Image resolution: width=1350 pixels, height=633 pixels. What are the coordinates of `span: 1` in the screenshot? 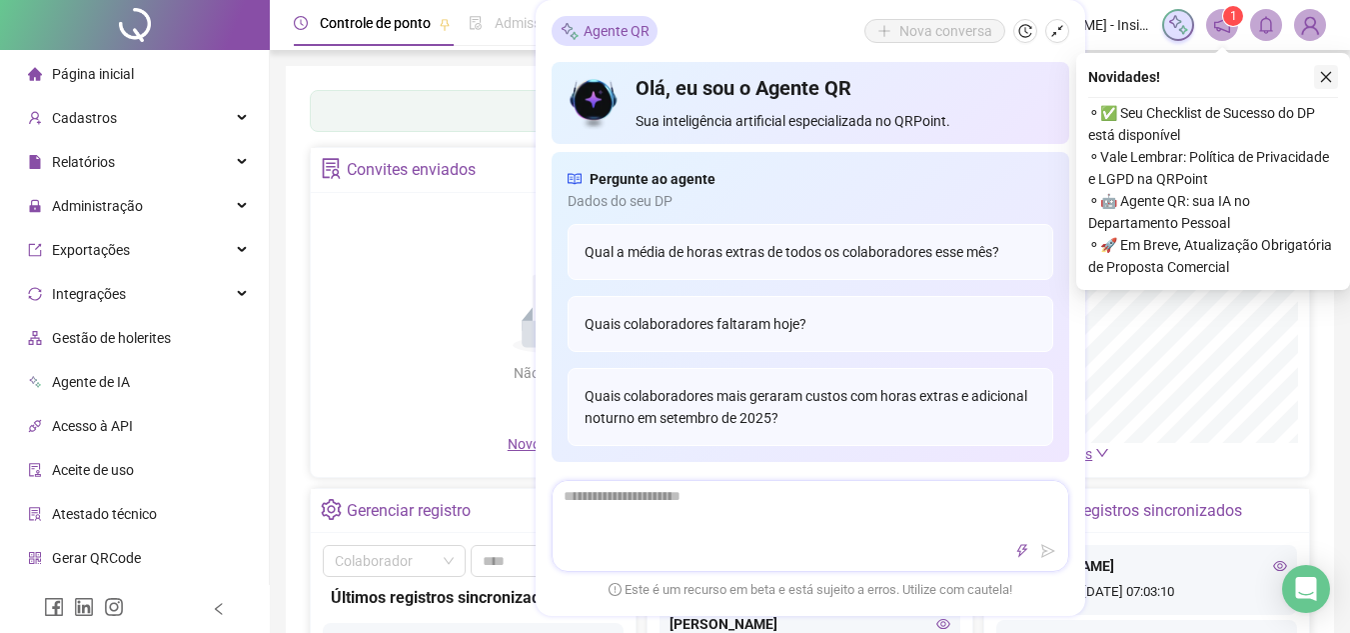 It's located at (1233, 16).